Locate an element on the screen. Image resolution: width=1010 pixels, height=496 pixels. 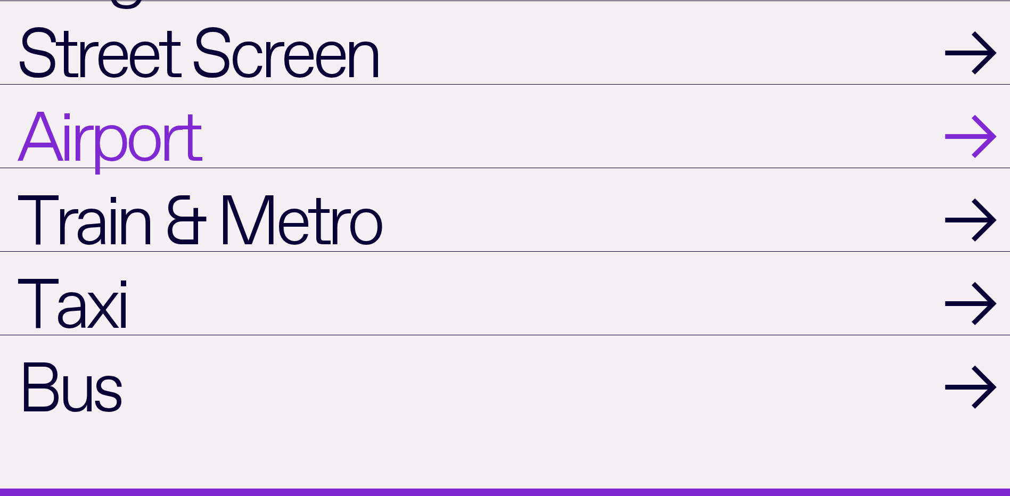
span: Taxi is located at coordinates (71, 293).